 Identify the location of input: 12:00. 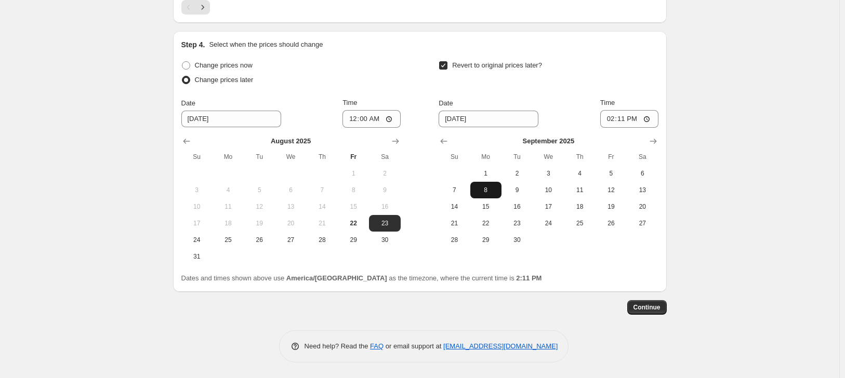
(371, 119).